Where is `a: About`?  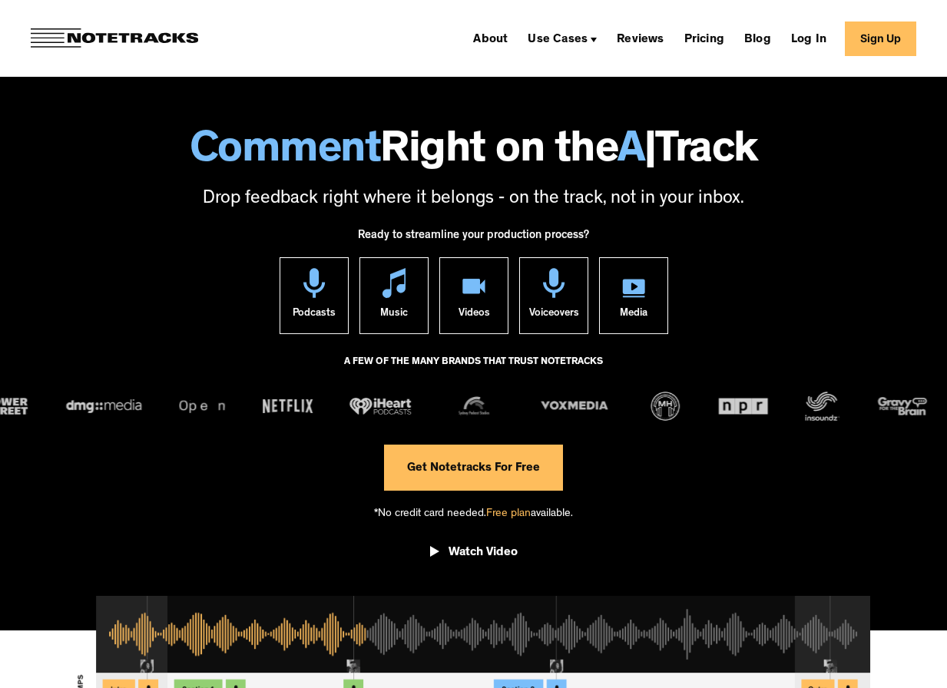 a: About is located at coordinates (490, 38).